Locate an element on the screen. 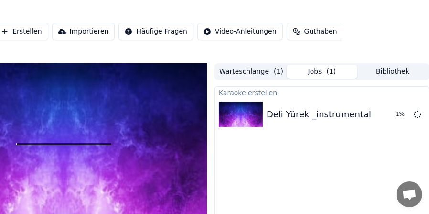  button: Importieren is located at coordinates (84, 32).